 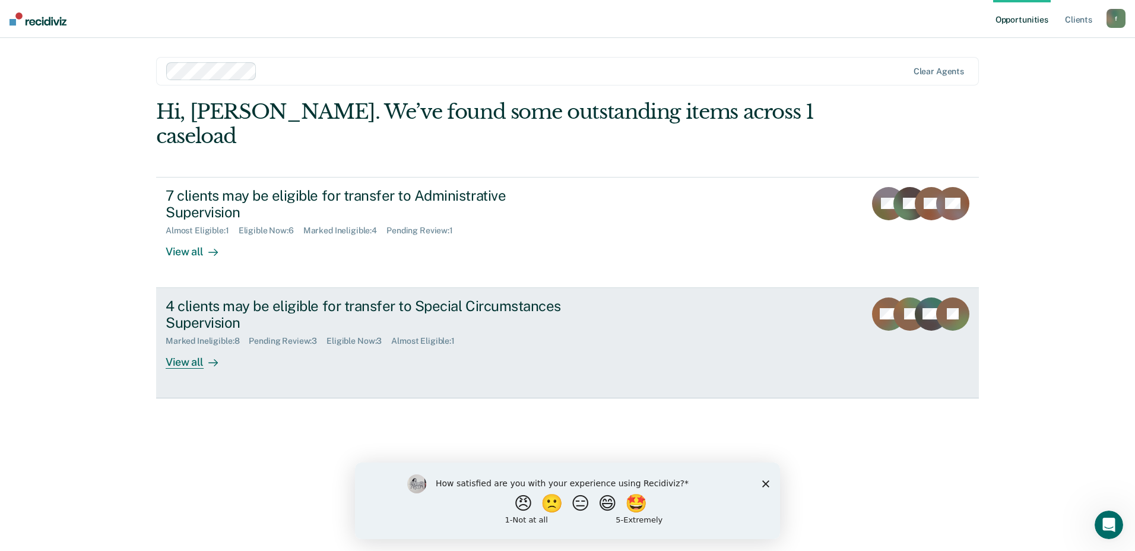 What do you see at coordinates (568, 343) in the screenshot?
I see `a: 4 clients may be eligible for transfer to Special Circumstances SupervisionMarked Ineligible:8Pen...` at bounding box center [568, 343].